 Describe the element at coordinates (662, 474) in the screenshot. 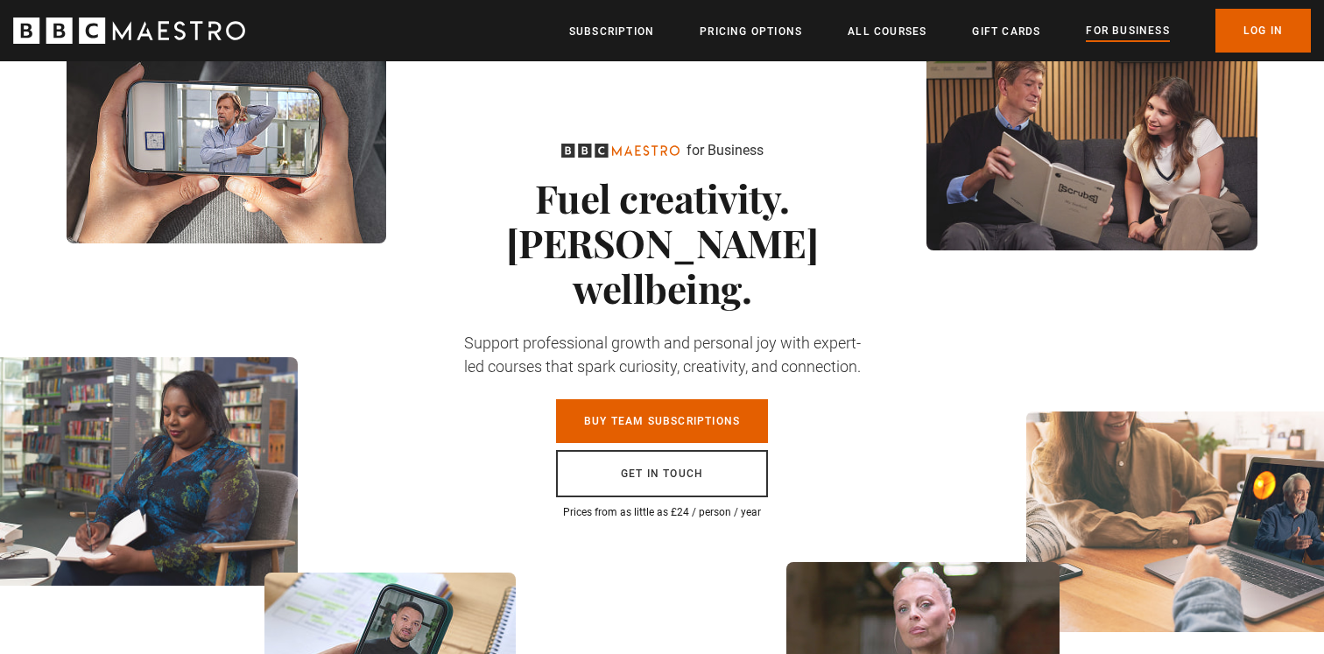

I see `a: Get in touch` at that location.